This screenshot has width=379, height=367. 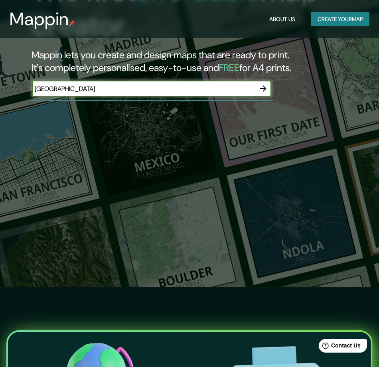 I want to click on h5: FREE, so click(x=229, y=67).